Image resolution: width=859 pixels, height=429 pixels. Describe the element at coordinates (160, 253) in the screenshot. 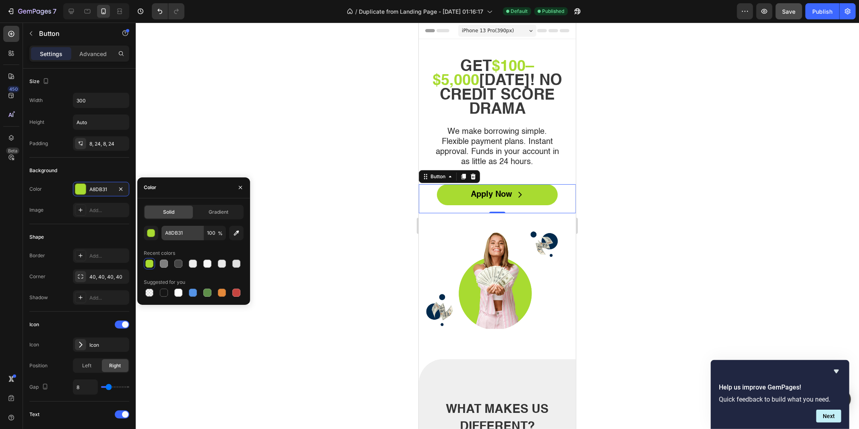

I see `div: Recent colors` at that location.